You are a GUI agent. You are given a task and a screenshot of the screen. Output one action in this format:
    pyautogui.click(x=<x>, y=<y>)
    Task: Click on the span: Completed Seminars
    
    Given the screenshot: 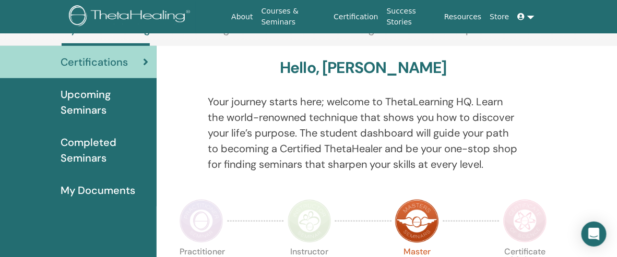 What is the action you would take?
    pyautogui.click(x=104, y=150)
    